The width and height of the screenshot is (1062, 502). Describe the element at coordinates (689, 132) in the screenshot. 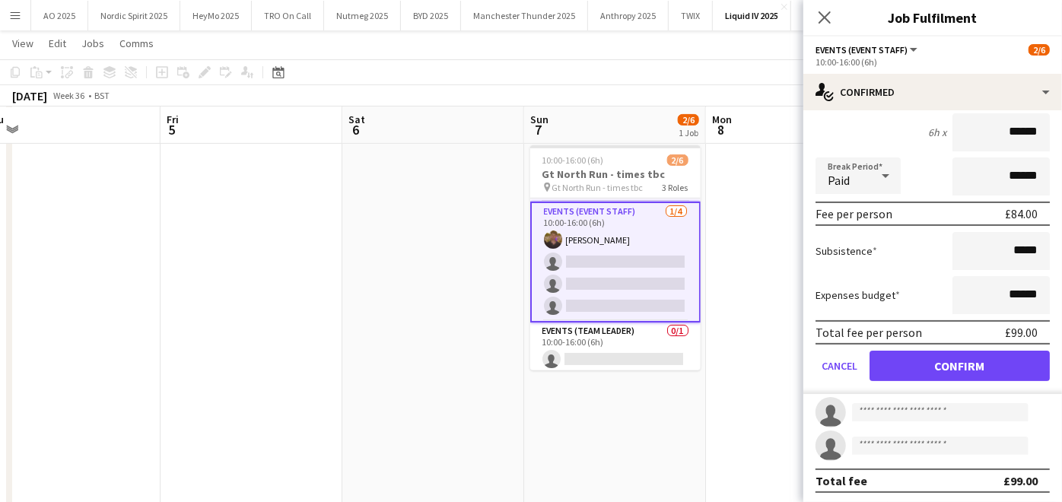

I see `div: 1 Job` at that location.